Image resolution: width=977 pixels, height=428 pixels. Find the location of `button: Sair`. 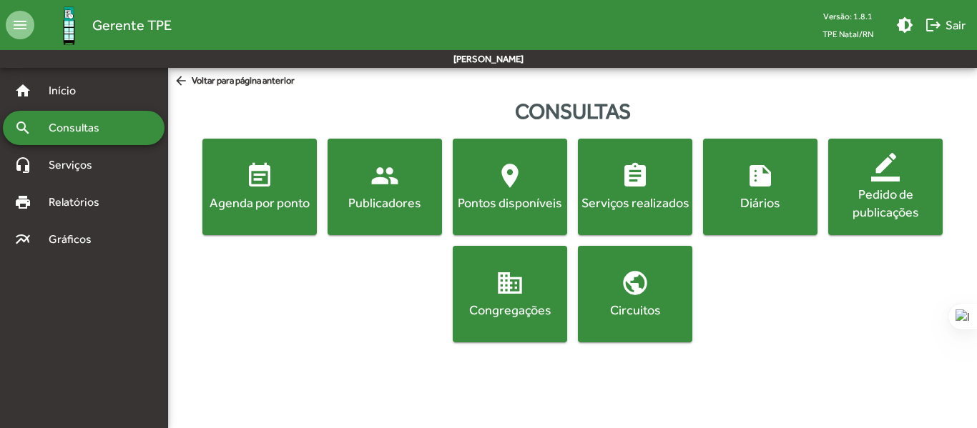

button: Sair is located at coordinates (945, 25).